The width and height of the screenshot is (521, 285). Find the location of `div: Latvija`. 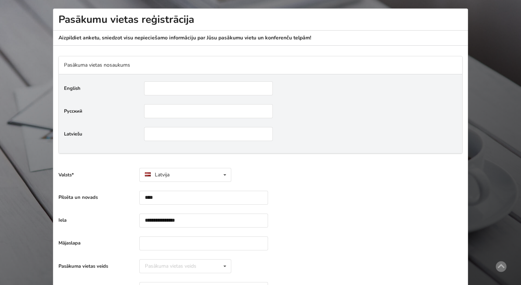

div: Latvija is located at coordinates (157, 175).